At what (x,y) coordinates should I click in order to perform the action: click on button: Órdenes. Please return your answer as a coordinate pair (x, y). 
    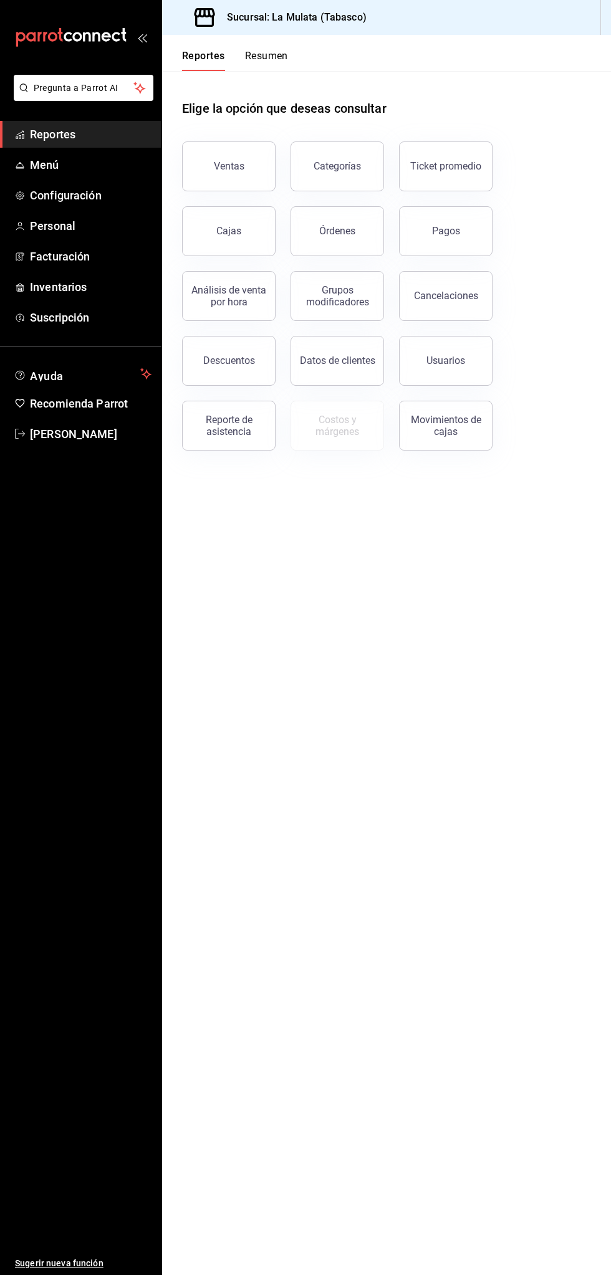
    Looking at the image, I should click on (337, 231).